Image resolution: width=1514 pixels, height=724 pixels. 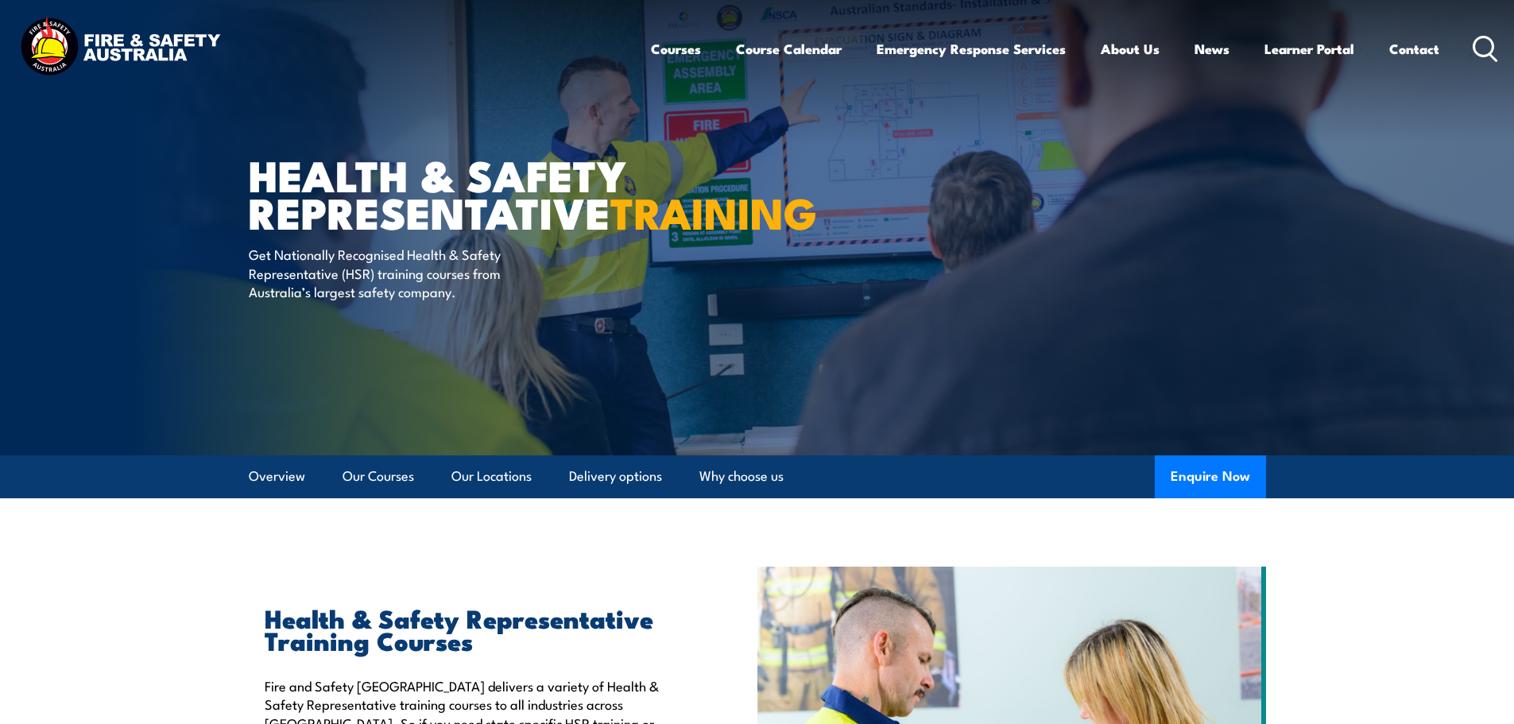 What do you see at coordinates (378, 476) in the screenshot?
I see `a: Our Courses` at bounding box center [378, 476].